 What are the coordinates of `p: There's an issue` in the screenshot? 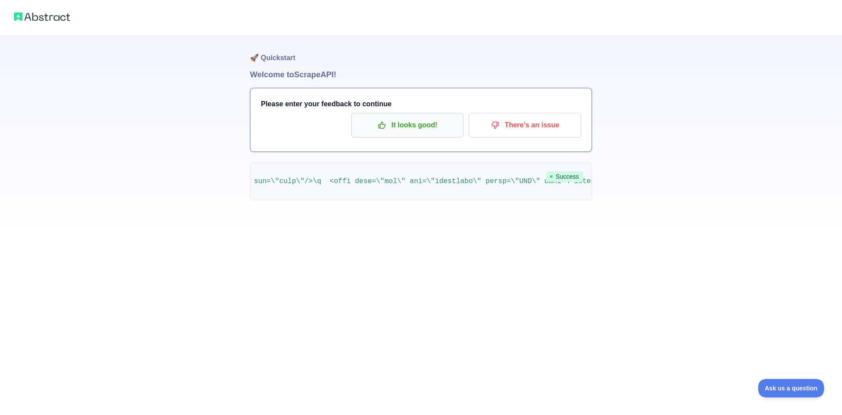 It's located at (525, 125).